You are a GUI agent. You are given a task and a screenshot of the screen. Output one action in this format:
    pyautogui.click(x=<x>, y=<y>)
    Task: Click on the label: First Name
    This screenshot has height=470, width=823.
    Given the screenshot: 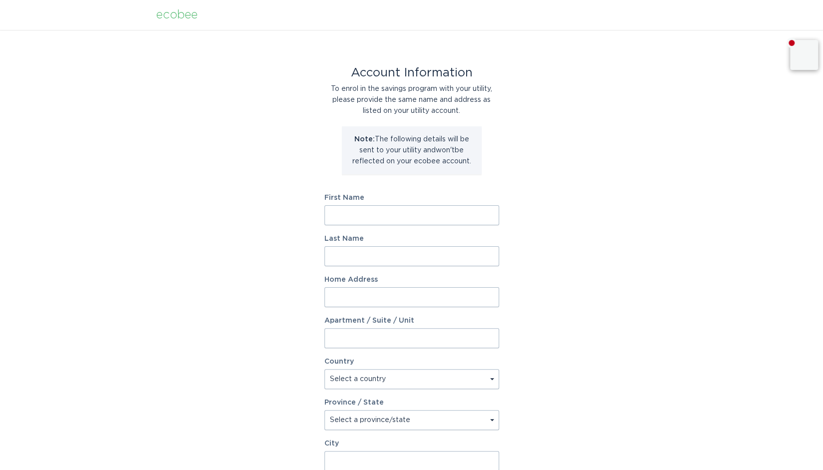 What is the action you would take?
    pyautogui.click(x=412, y=198)
    